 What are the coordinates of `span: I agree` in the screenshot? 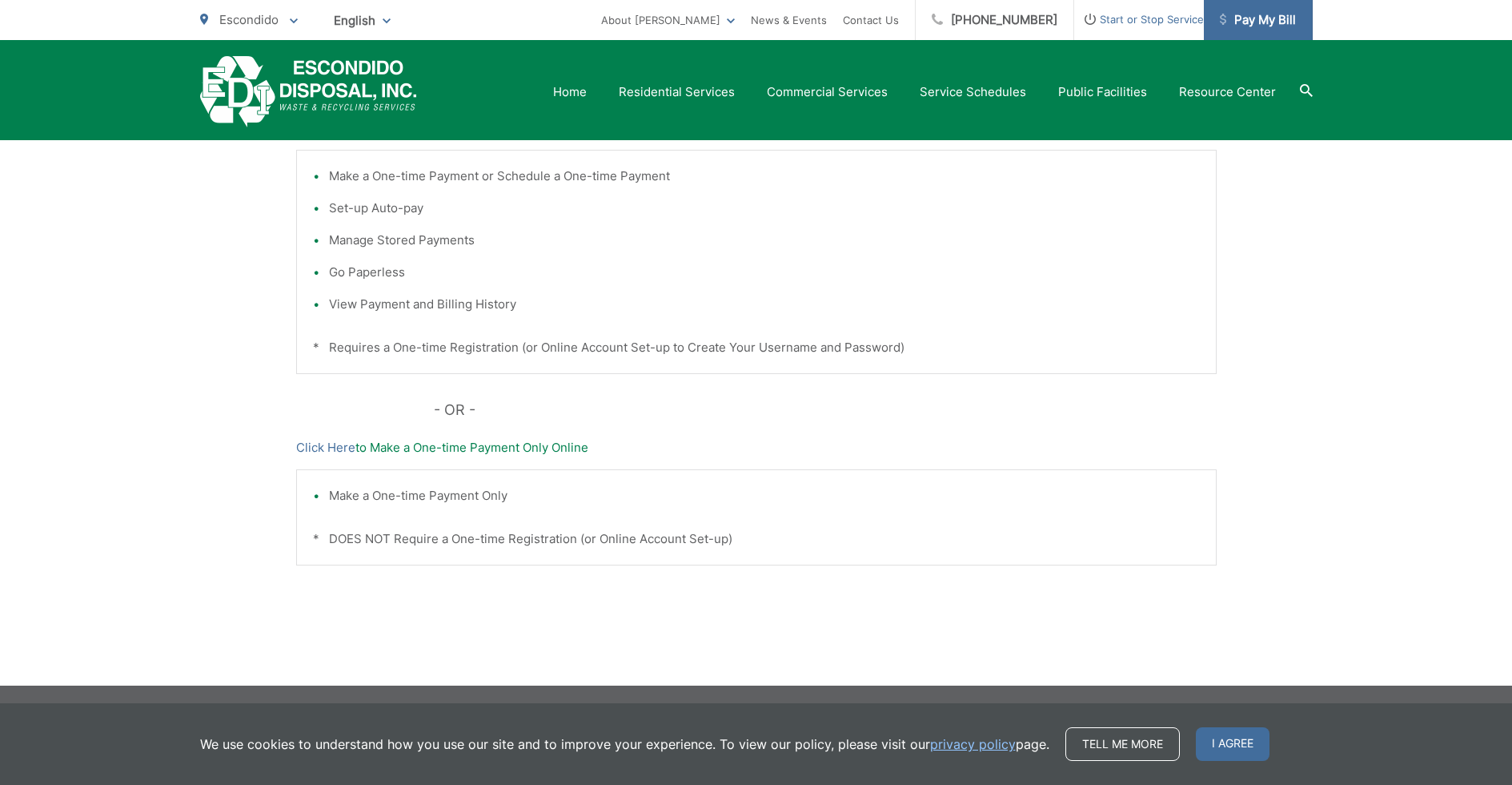 It's located at (1233, 743).